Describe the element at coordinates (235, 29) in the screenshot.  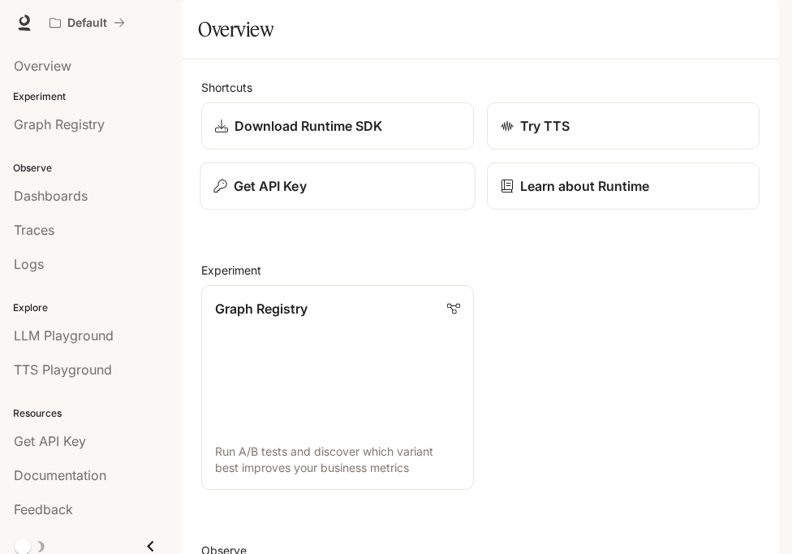
I see `h1: Overview` at that location.